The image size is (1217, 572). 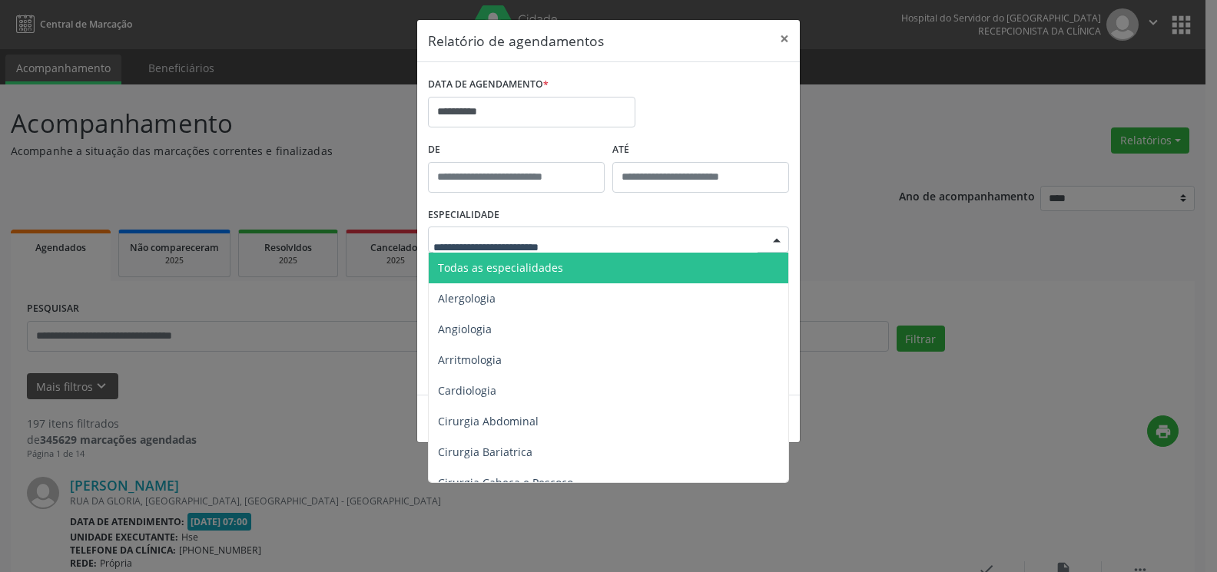 I want to click on span: Alergologia, so click(x=466, y=298).